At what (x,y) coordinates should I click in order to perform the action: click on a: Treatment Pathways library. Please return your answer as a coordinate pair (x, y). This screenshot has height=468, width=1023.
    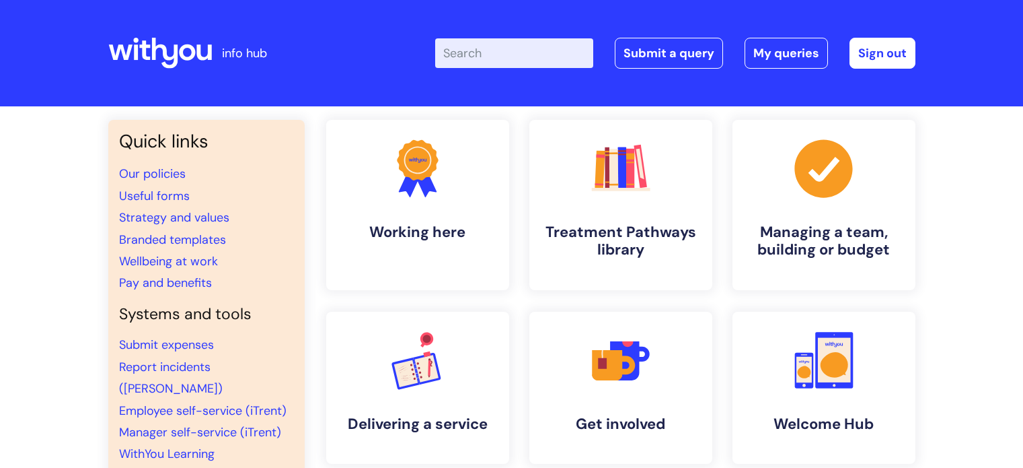
    Looking at the image, I should click on (621, 205).